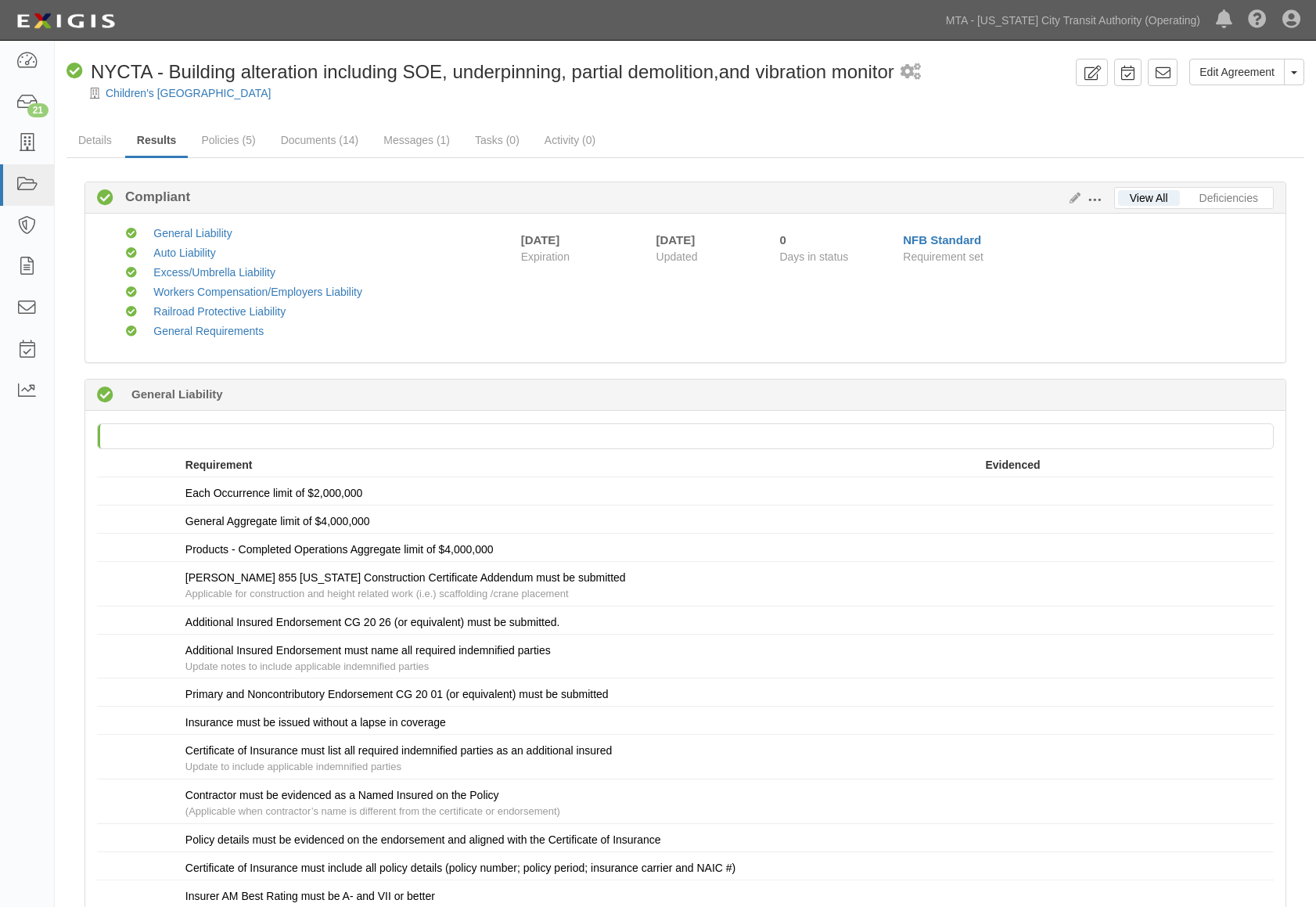  I want to click on span: (Applicable when contractor’s name is different from the certificate or endorsement), so click(373, 811).